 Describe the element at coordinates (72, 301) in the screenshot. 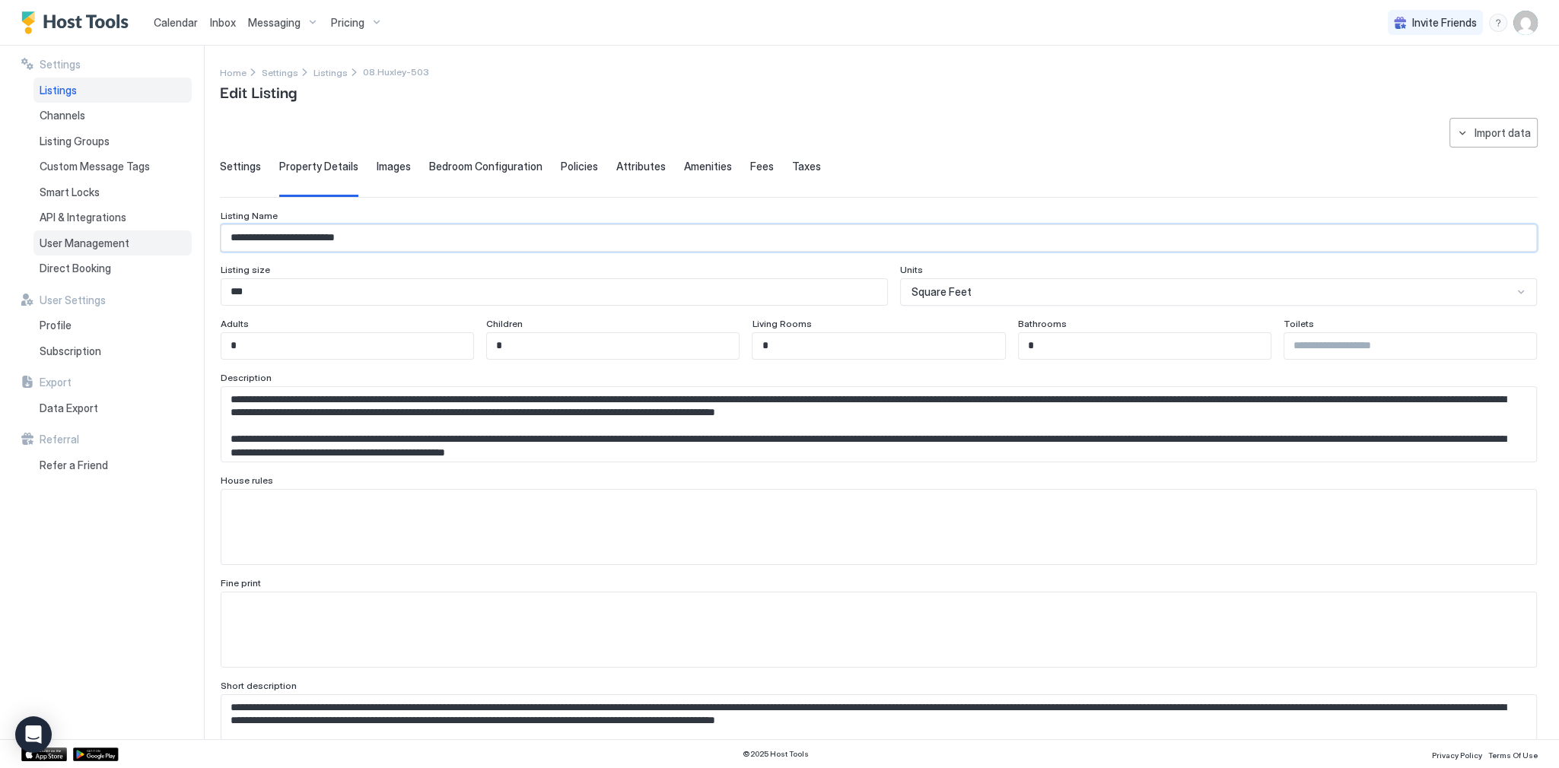

I see `span: User Settings` at that location.